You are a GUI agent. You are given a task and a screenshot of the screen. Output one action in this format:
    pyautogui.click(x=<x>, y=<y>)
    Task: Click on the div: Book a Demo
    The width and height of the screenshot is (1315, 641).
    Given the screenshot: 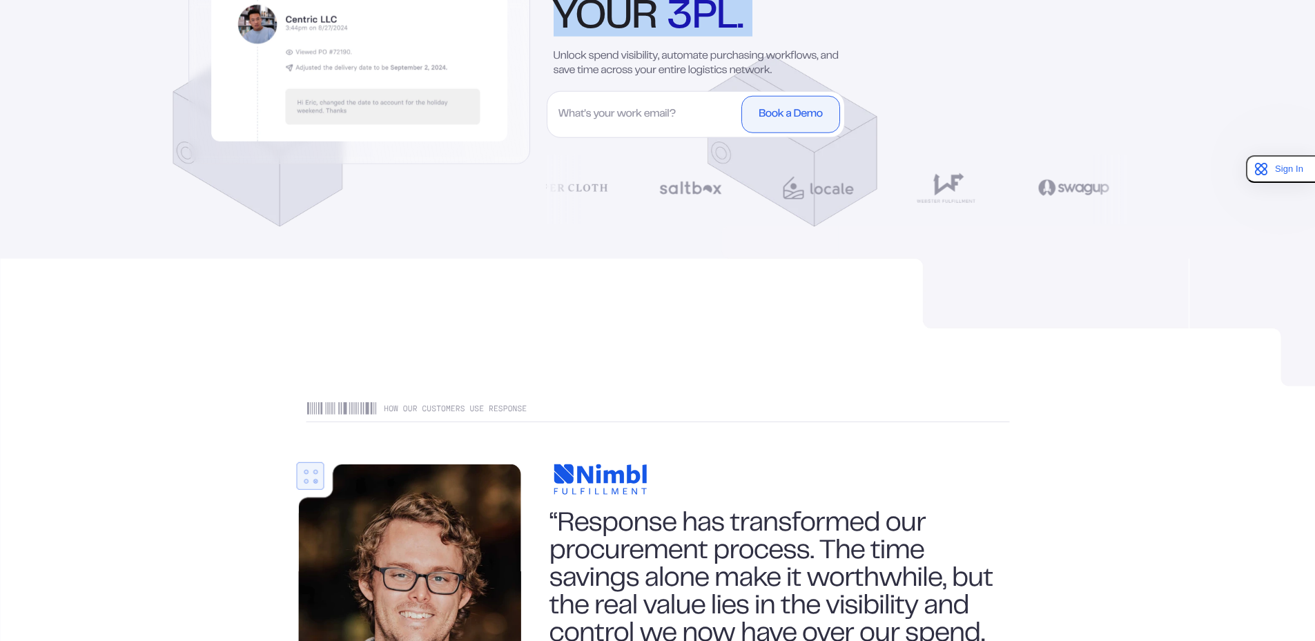 What is the action you would take?
    pyautogui.click(x=791, y=115)
    